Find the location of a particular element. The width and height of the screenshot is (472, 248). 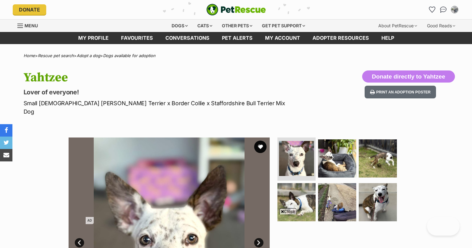

a: conversations is located at coordinates (187, 38).